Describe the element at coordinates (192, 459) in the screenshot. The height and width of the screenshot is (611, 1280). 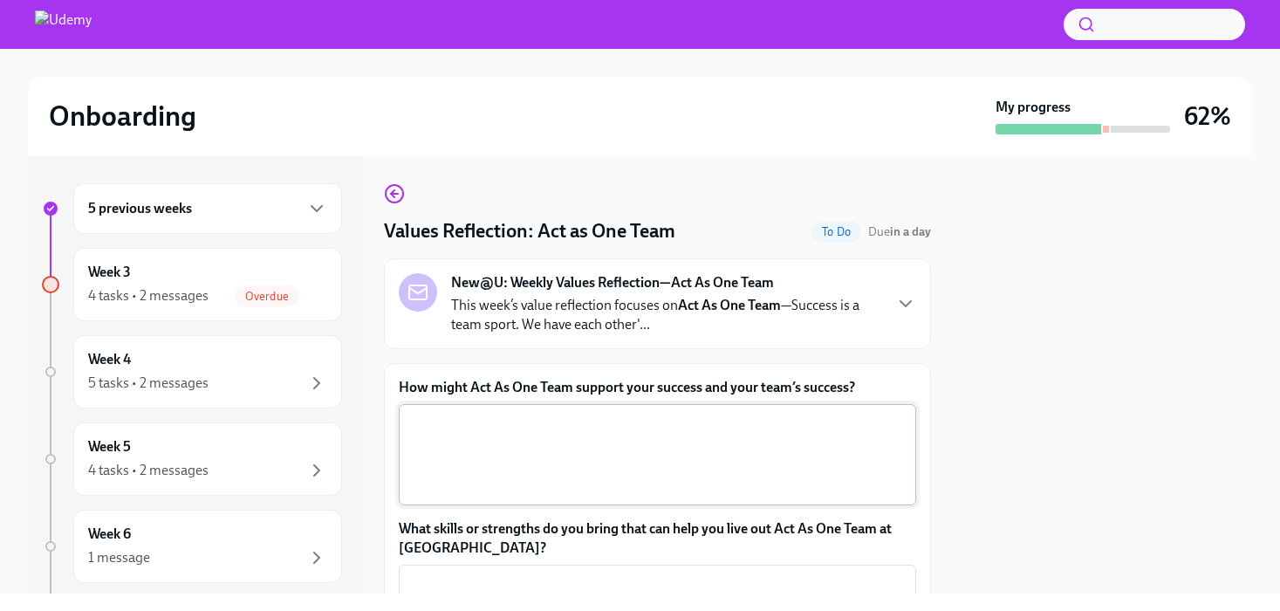
I see `a: Week 54 tasks • 2 messages` at that location.